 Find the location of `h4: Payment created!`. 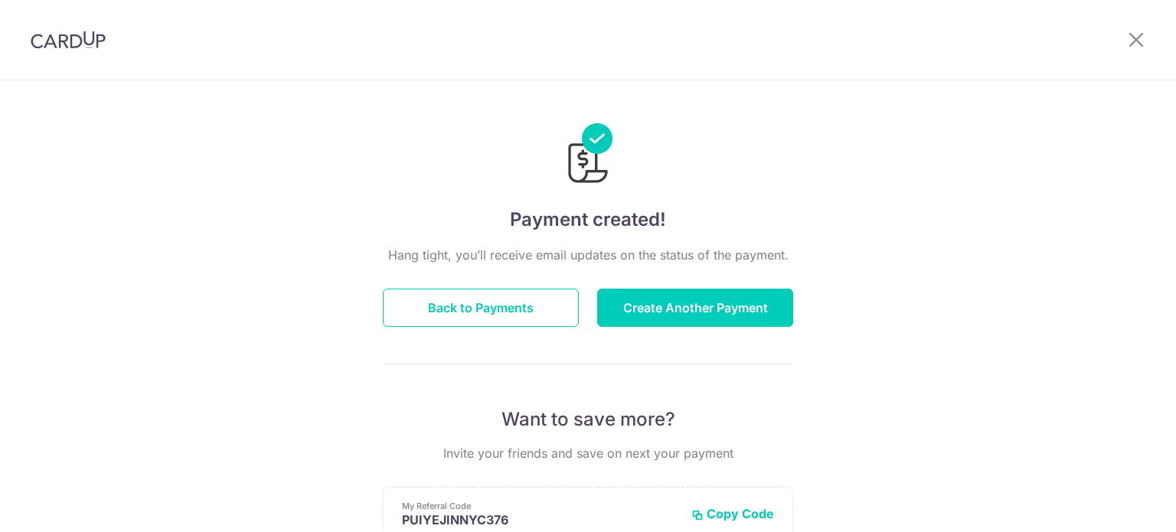

h4: Payment created! is located at coordinates (588, 220).